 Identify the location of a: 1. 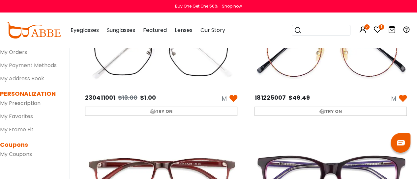
(378, 31).